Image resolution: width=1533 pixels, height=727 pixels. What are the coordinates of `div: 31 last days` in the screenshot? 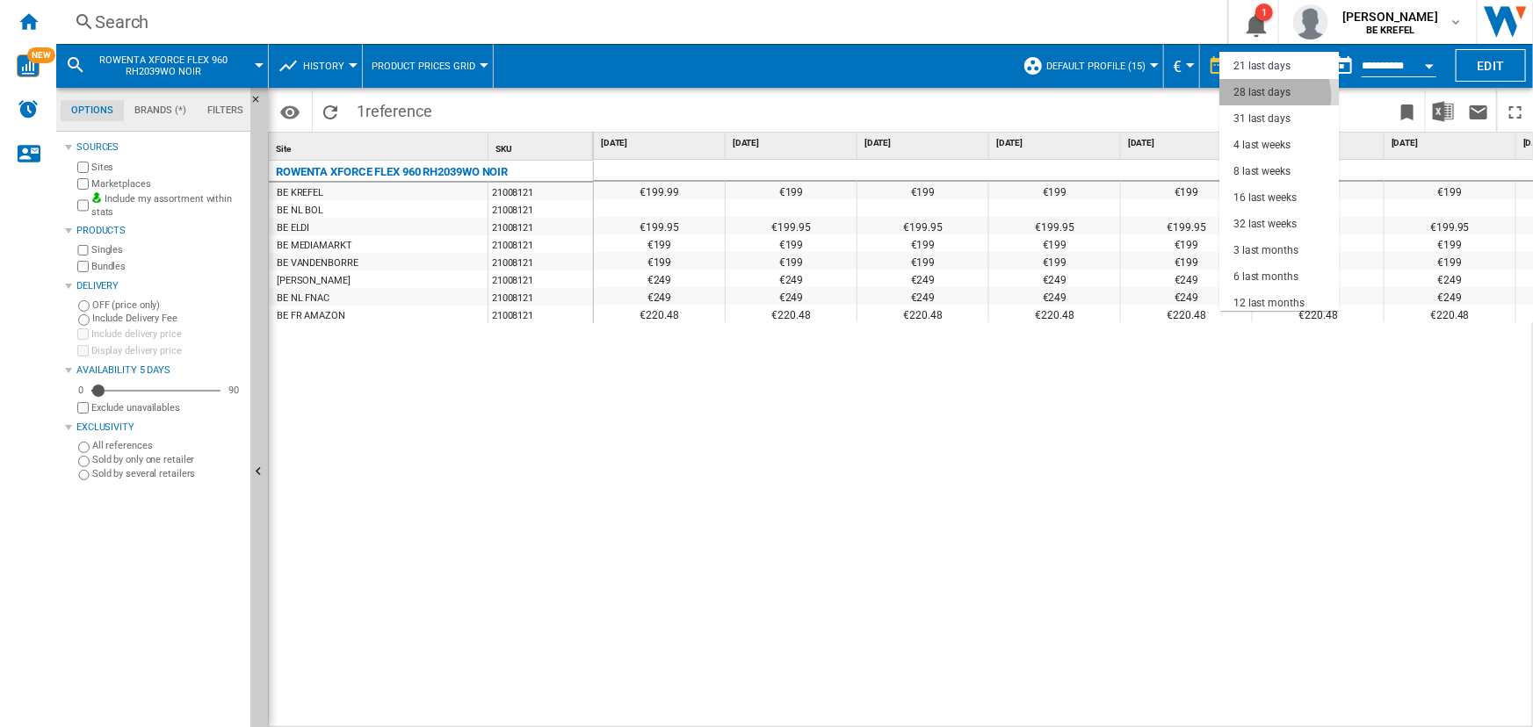 It's located at (1262, 119).